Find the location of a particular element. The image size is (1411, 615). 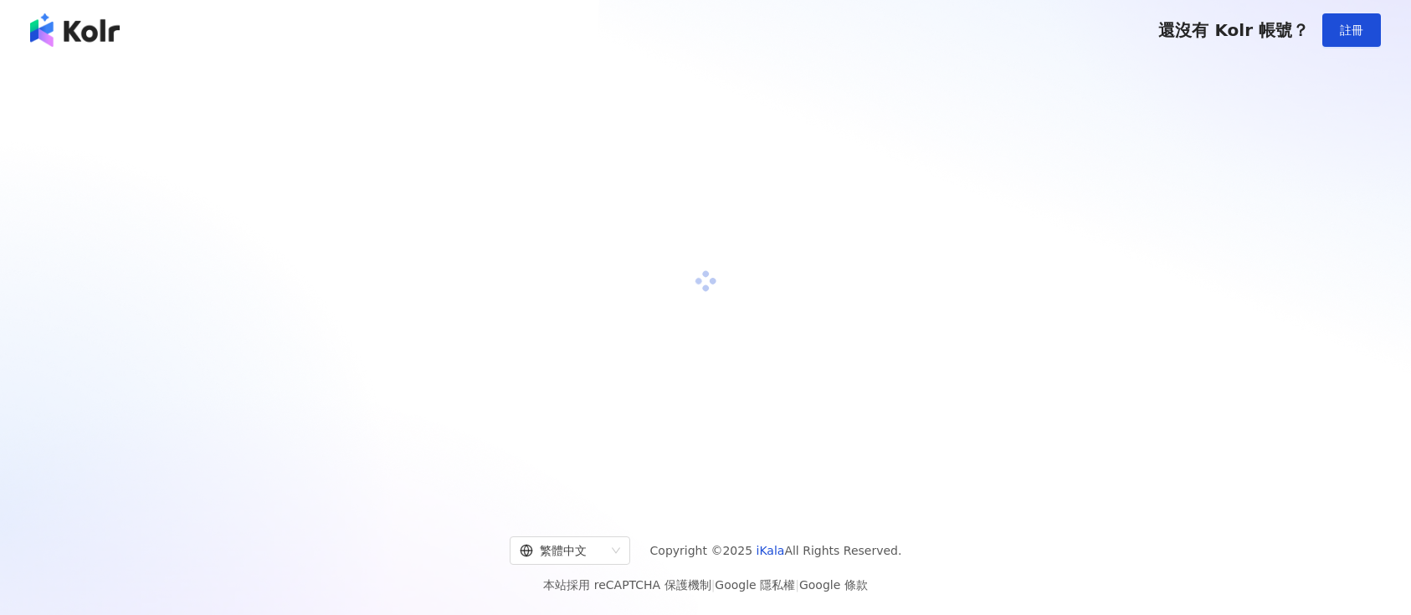

div: 繁體中文 is located at coordinates (563, 551).